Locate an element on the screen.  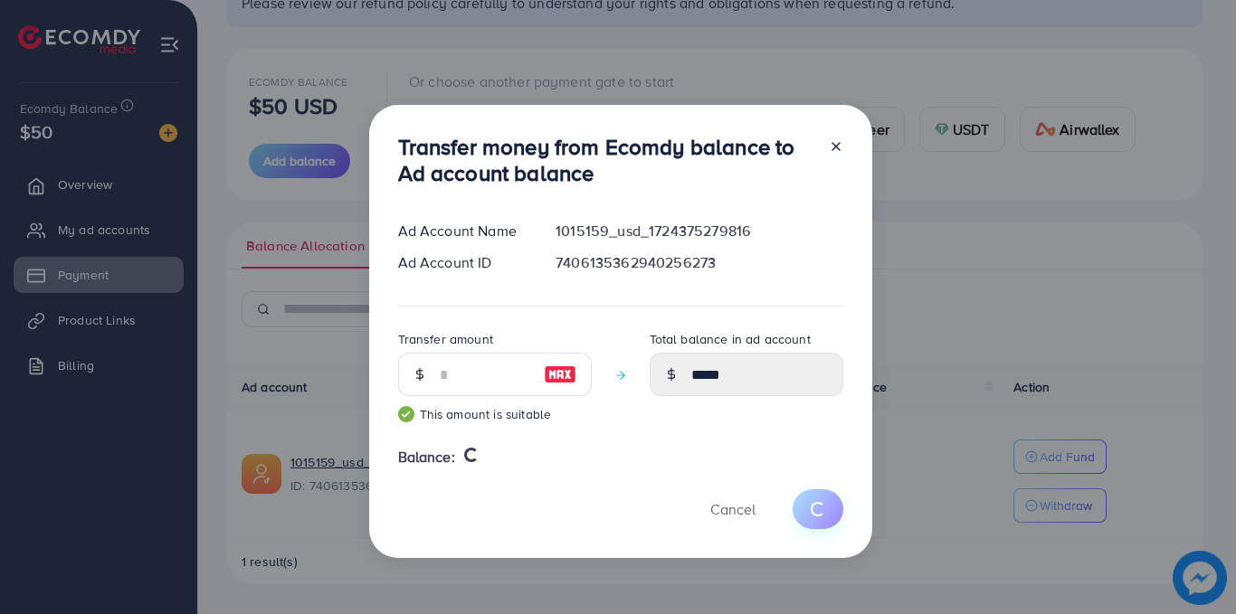
div: Ad Account Name is located at coordinates (462, 231).